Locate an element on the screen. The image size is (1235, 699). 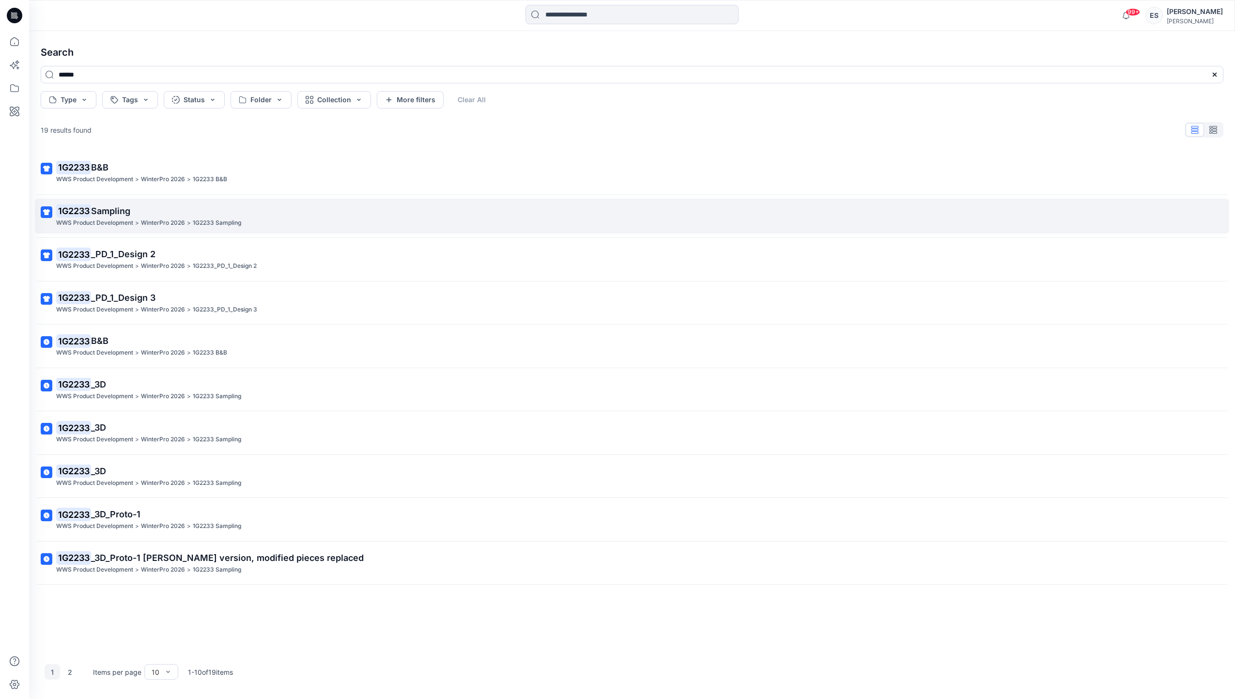
span: _3D_Proto-1 is located at coordinates (116, 514).